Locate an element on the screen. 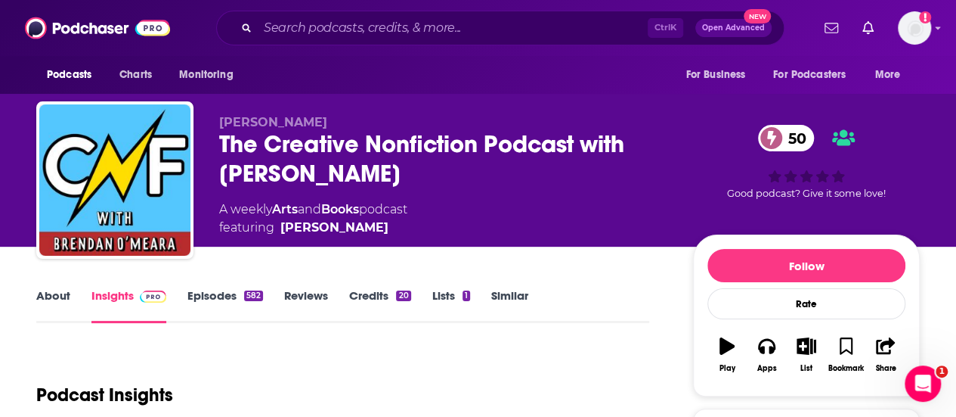  img: User Profile is located at coordinates (915, 28).